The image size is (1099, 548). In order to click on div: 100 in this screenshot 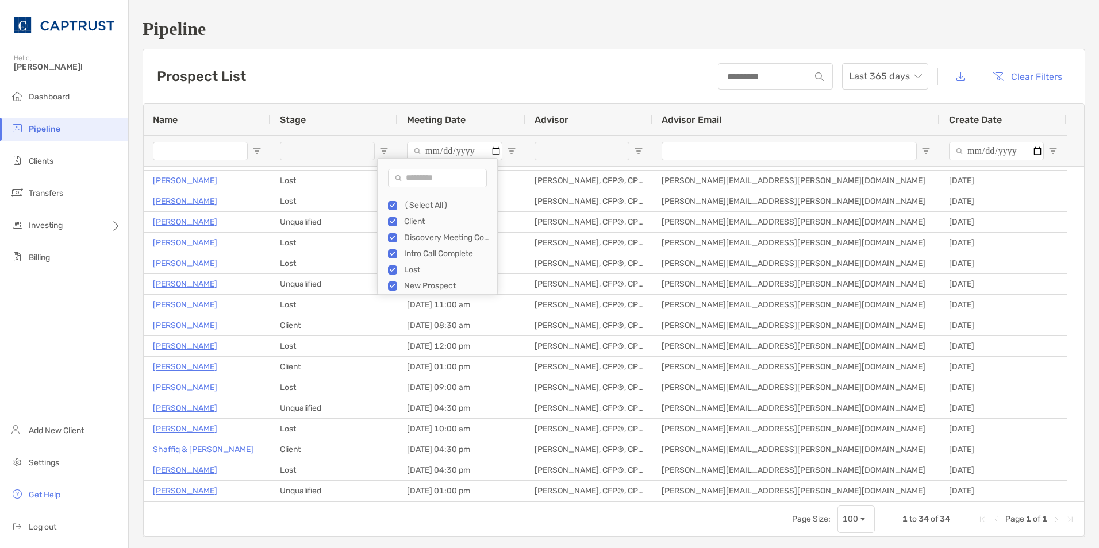, I will do `click(850, 519)`.